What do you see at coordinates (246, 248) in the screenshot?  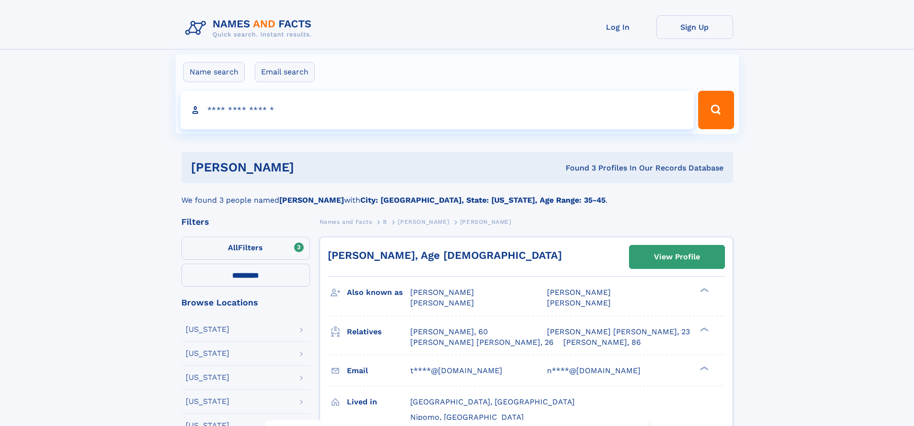 I see `label: Filters` at bounding box center [246, 248].